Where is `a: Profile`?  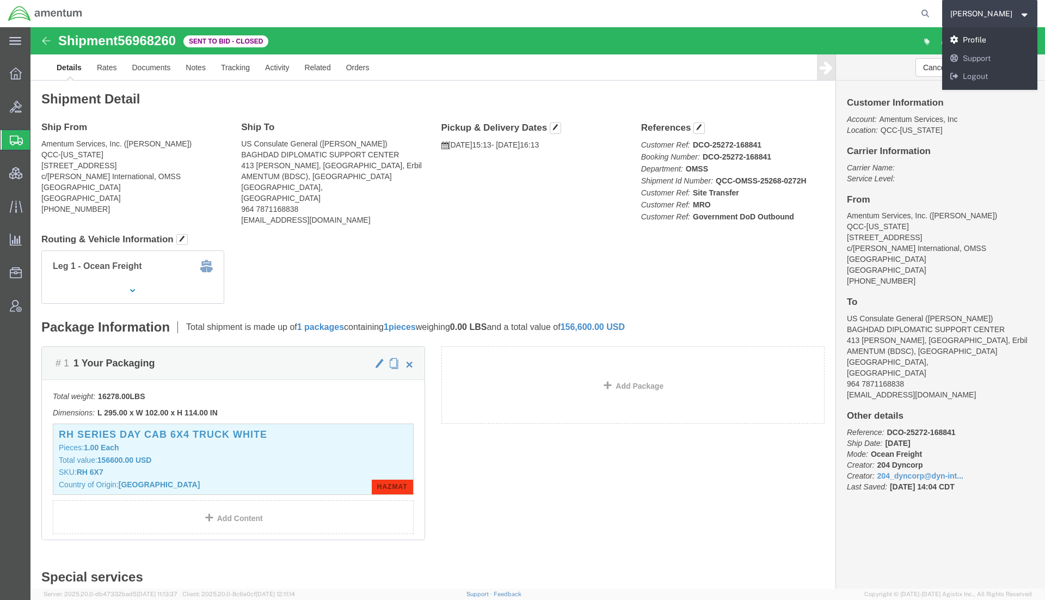
a: Profile is located at coordinates (990, 40).